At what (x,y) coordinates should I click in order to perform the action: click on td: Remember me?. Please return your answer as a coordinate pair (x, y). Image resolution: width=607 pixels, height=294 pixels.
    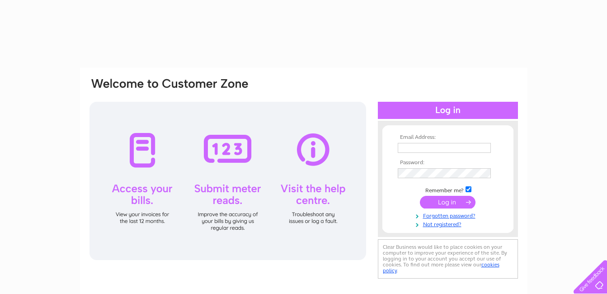
    Looking at the image, I should click on (448, 189).